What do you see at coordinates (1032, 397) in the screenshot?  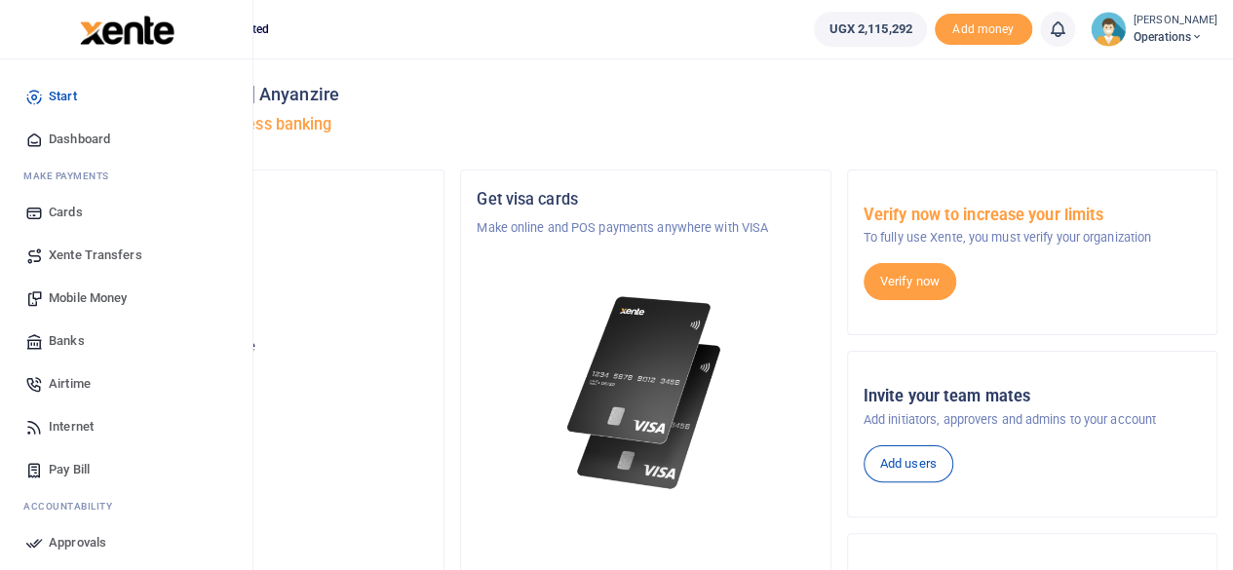 I see `h5: Invite your team mates` at bounding box center [1032, 397].